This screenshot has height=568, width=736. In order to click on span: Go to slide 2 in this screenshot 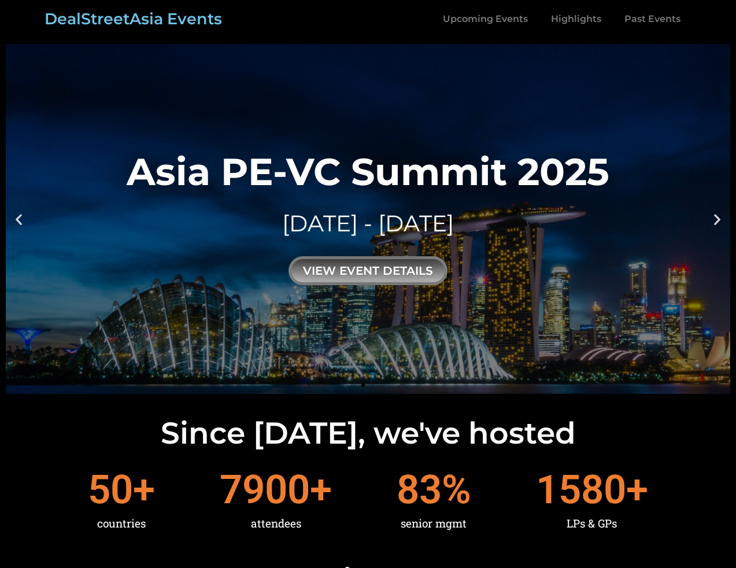, I will do `click(373, 385)`.